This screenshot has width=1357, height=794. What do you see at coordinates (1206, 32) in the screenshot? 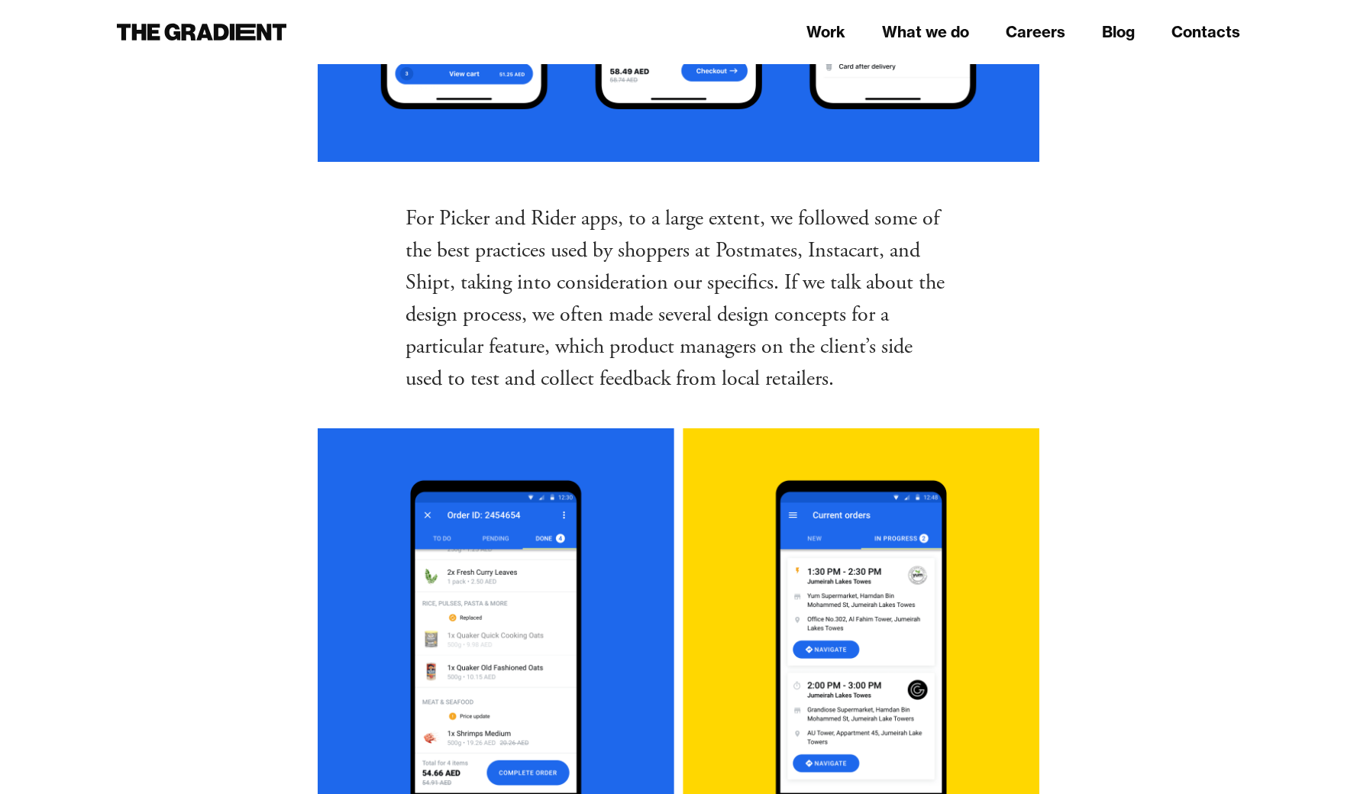
I see `a: Contacts` at bounding box center [1206, 32].